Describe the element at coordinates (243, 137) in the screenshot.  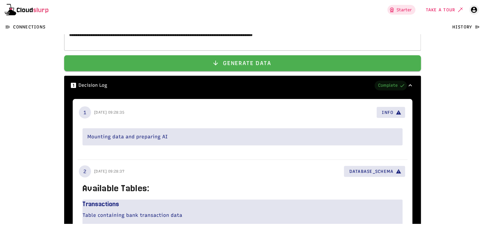
I see `div: Mounting data and preparing AI` at that location.